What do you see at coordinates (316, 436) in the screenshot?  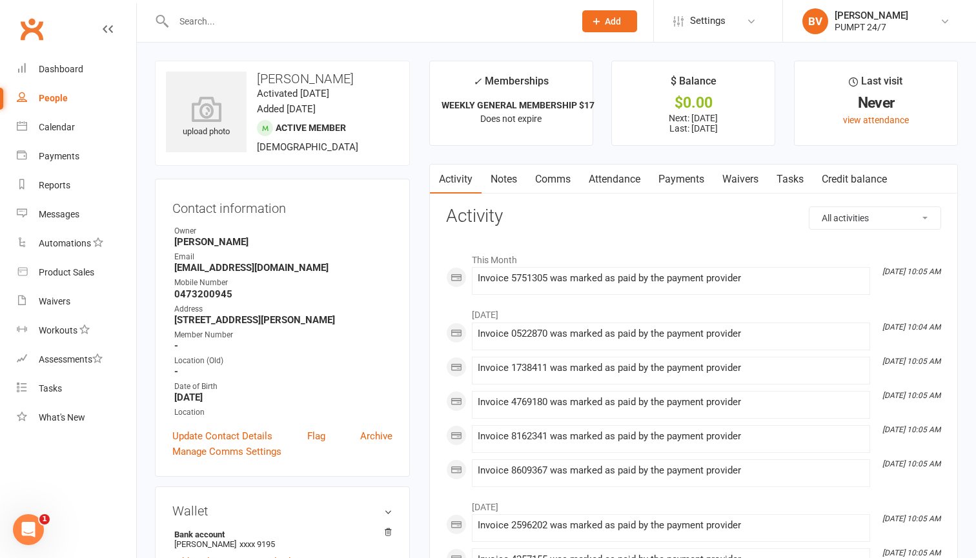 I see `a: Flag` at bounding box center [316, 436].